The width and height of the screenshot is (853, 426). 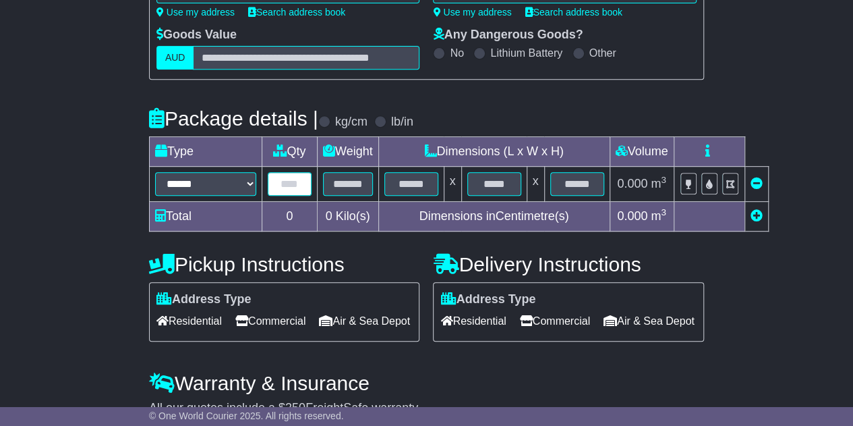 I want to click on span: 250, so click(x=295, y=407).